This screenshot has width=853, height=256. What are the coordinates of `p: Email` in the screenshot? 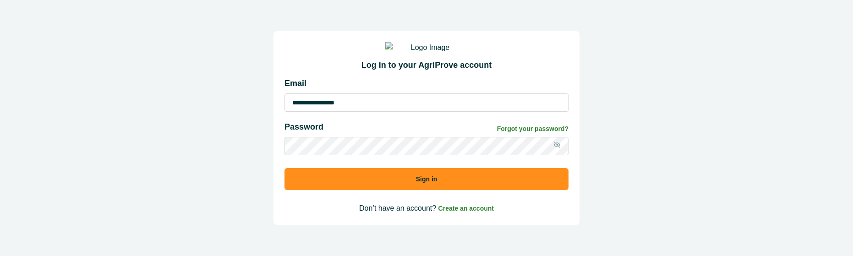 It's located at (427, 83).